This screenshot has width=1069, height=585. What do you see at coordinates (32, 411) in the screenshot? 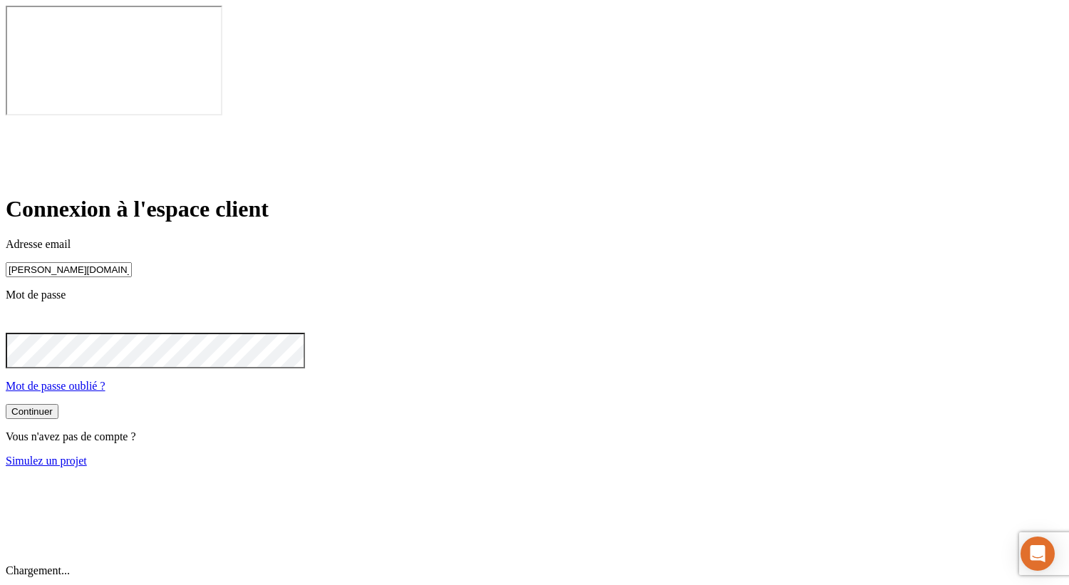
I see `div: Continuer` at bounding box center [32, 411].